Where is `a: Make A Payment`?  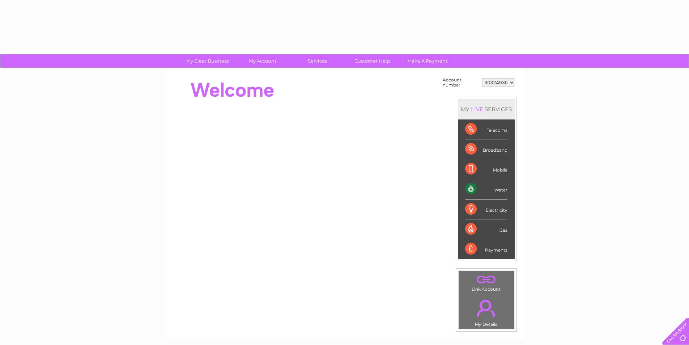 a: Make A Payment is located at coordinates (427, 61).